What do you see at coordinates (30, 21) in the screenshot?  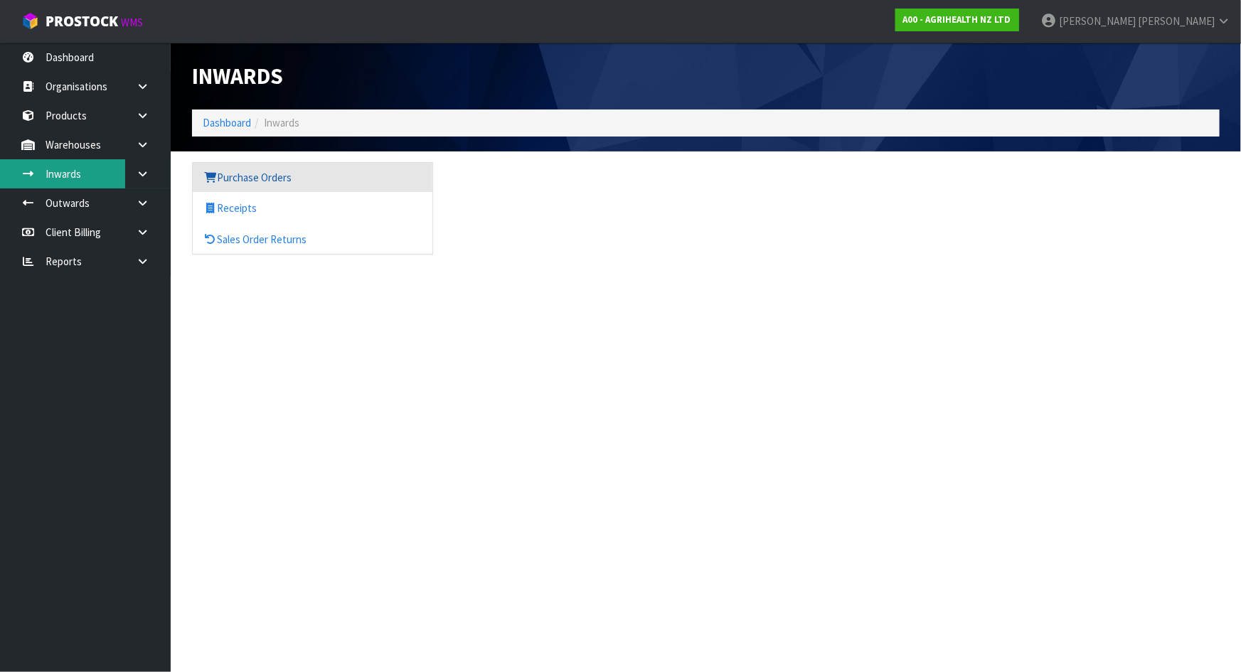 I see `img: cube-alt.png` at bounding box center [30, 21].